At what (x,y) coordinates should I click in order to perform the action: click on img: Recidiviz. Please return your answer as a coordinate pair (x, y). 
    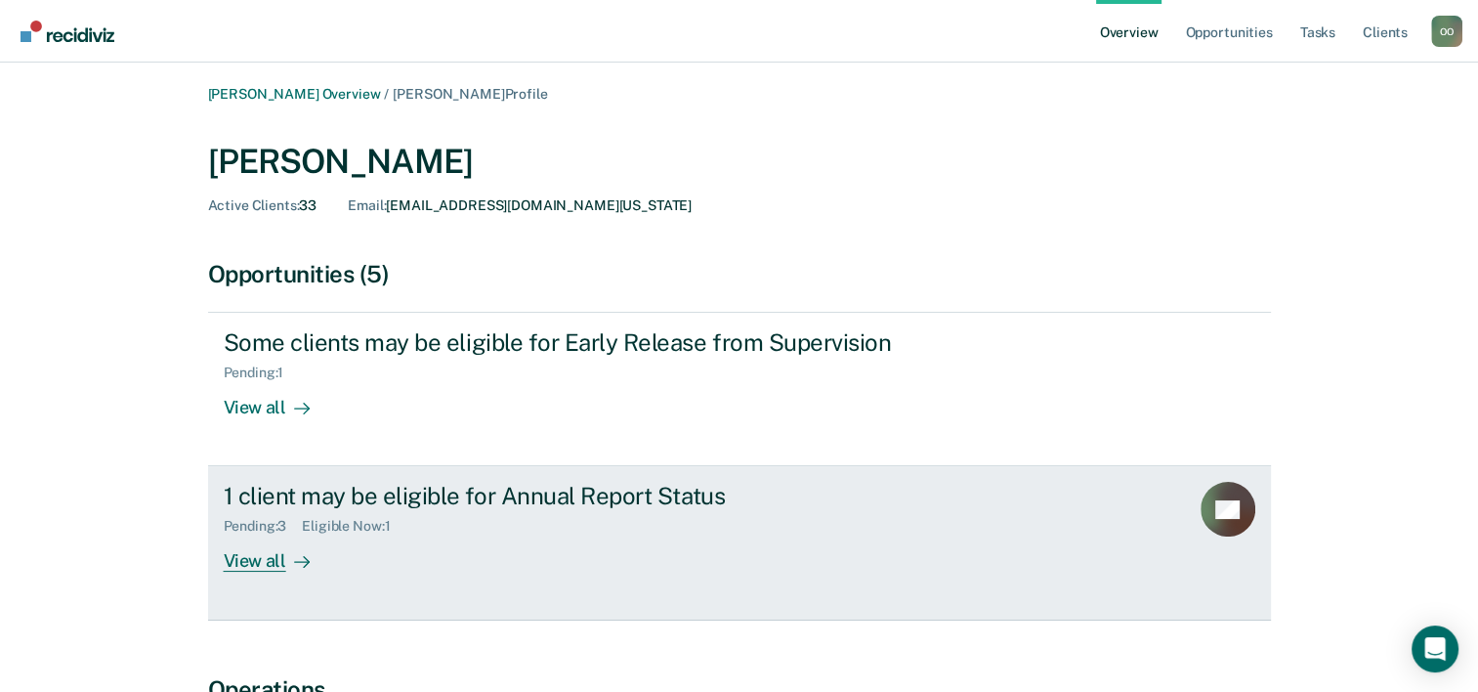
    Looking at the image, I should click on (67, 31).